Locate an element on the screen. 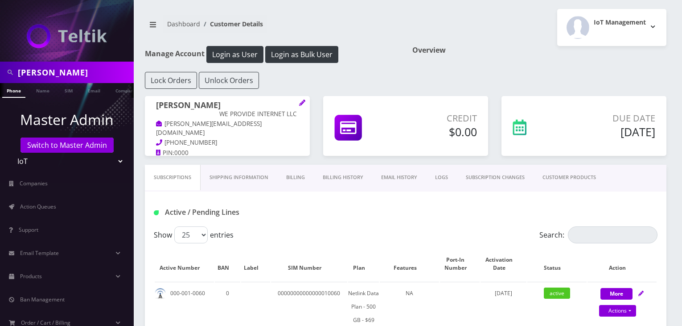 The height and width of the screenshot is (326, 682). button: Login as User is located at coordinates (235, 54).